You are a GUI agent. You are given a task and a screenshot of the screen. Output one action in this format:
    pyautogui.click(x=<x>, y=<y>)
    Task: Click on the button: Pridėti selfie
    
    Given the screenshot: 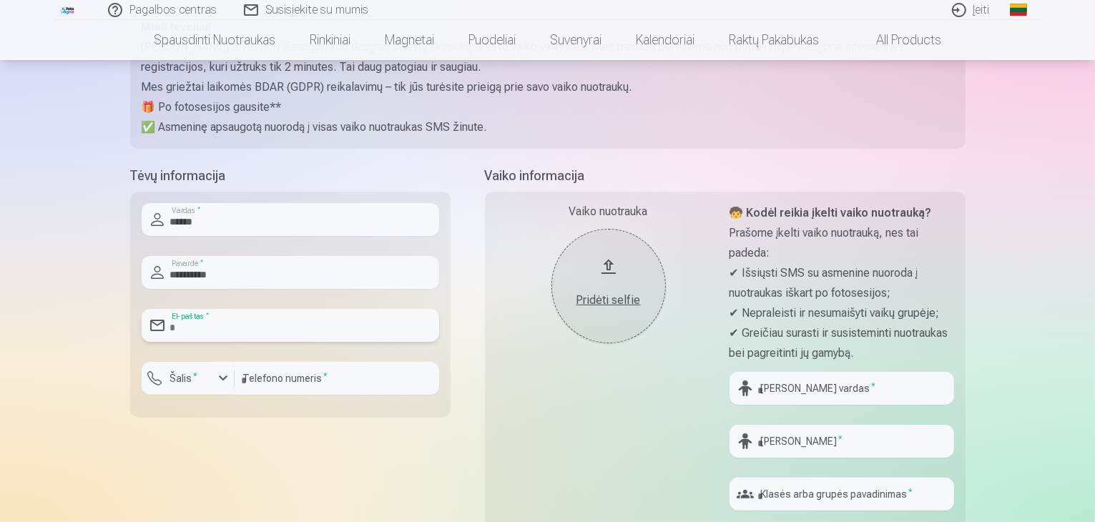 What is the action you would take?
    pyautogui.click(x=609, y=286)
    